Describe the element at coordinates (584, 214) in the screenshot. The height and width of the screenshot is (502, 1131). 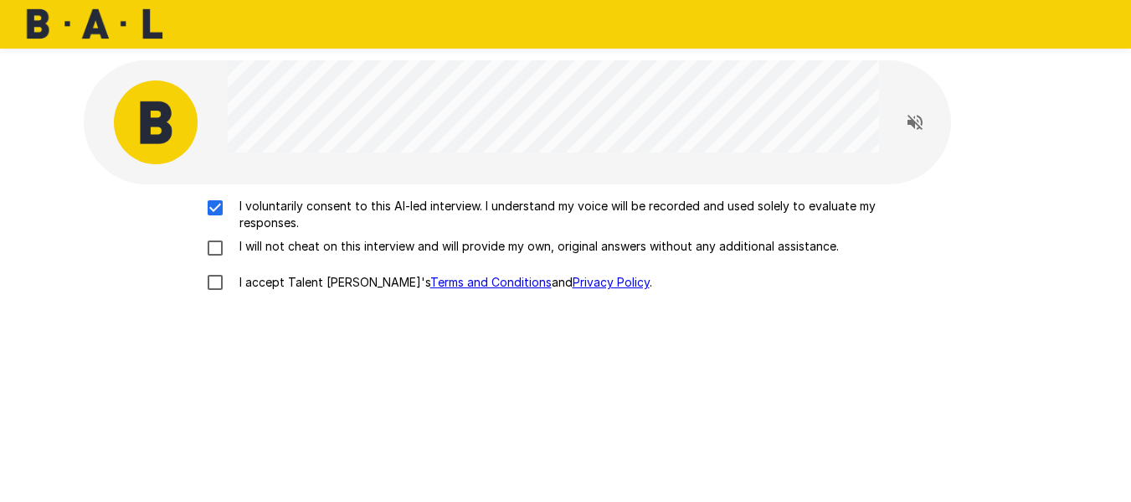
I see `p: I voluntarily consent to this AI-led interview. I understand my voice will be recorded and used s...` at that location.